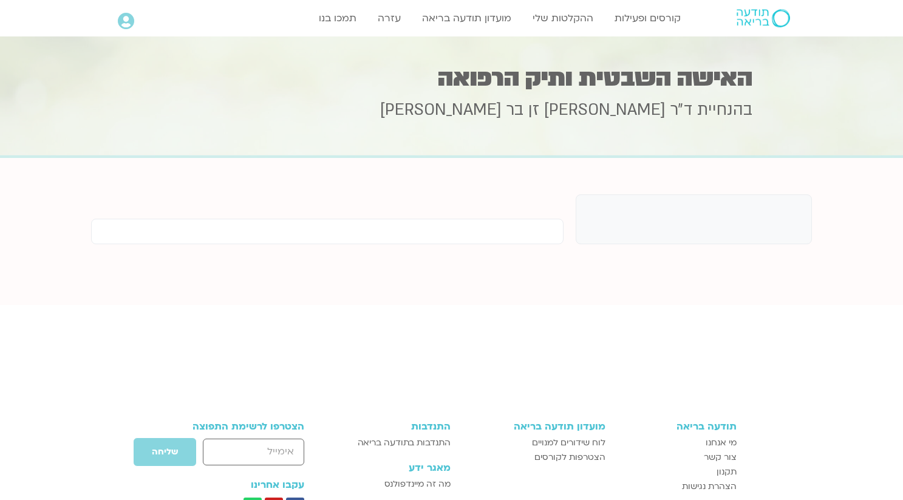 Image resolution: width=903 pixels, height=500 pixels. Describe the element at coordinates (570, 457) in the screenshot. I see `span: הצטרפות לקורסים` at that location.